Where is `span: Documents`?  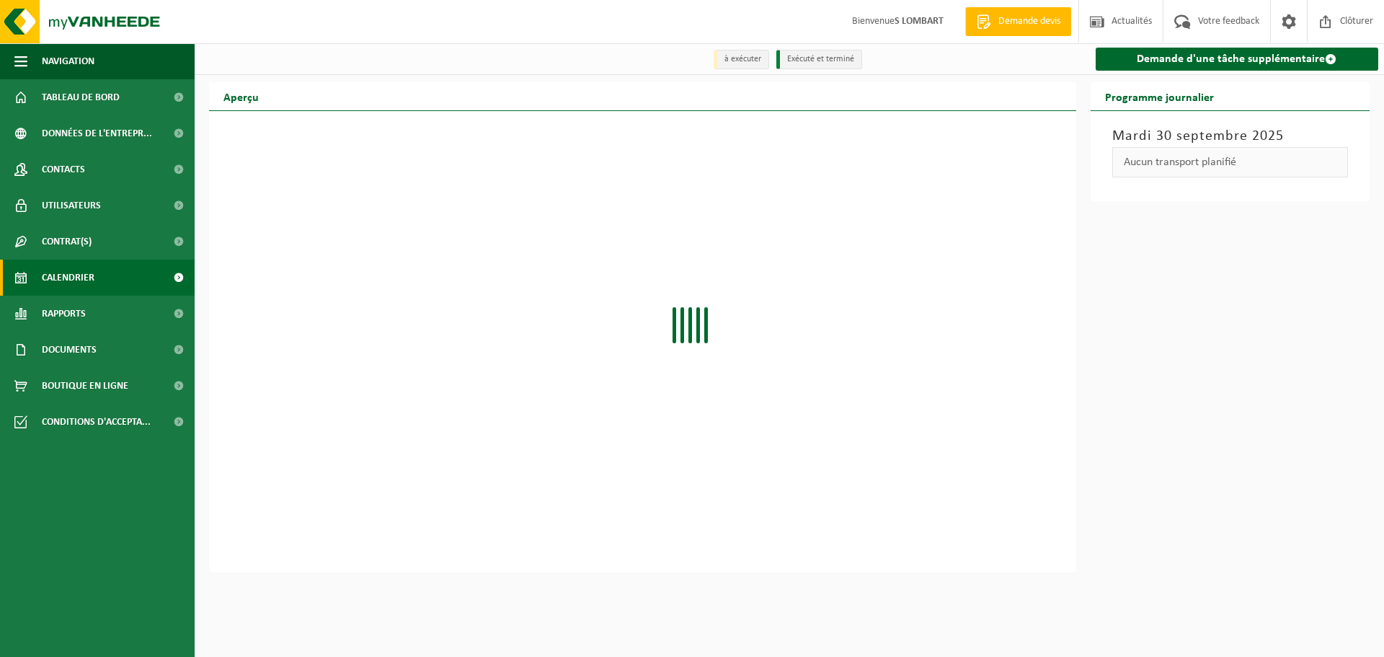
span: Documents is located at coordinates (69, 350).